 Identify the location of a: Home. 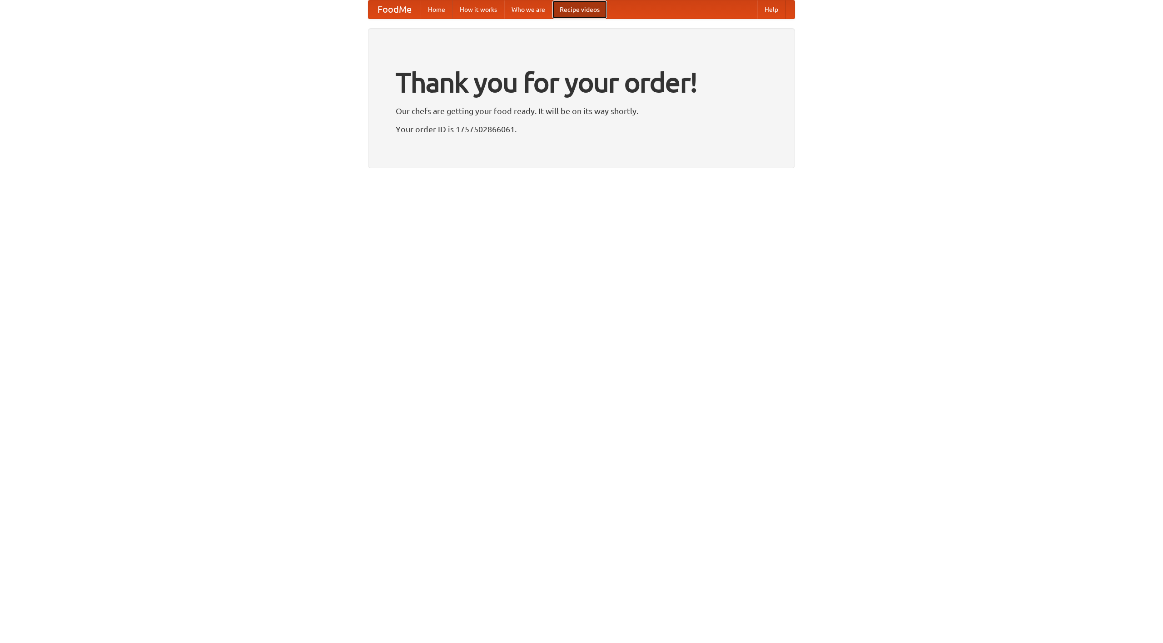
(436, 10).